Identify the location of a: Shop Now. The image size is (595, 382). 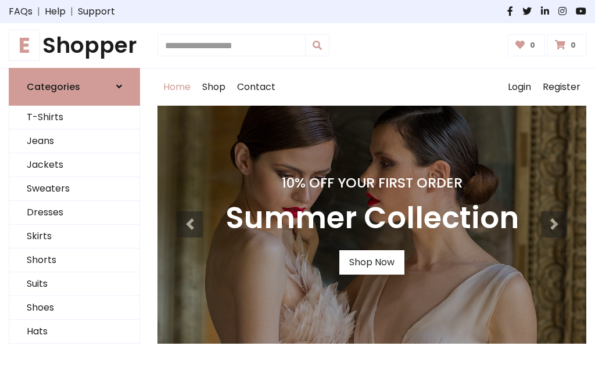
(372, 263).